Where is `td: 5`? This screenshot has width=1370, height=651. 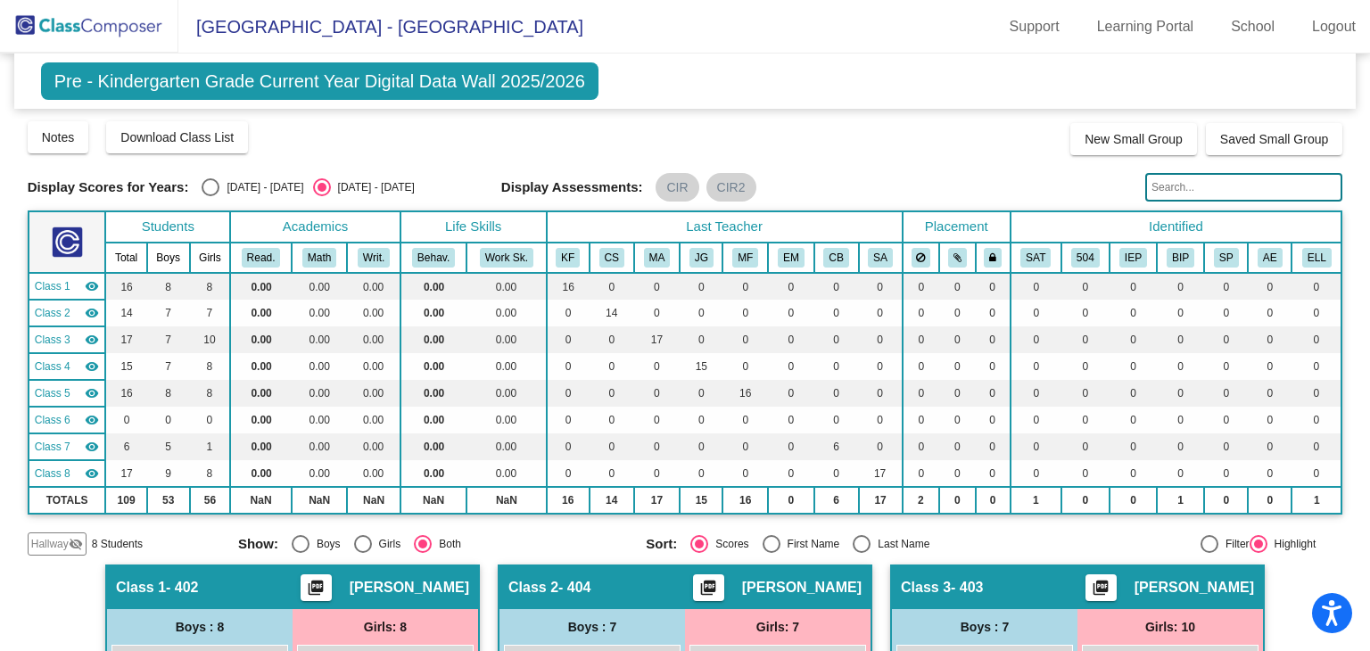 td: 5 is located at coordinates (169, 447).